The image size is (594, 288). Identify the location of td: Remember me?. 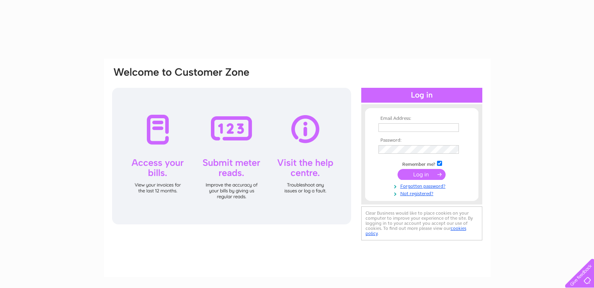
(422, 164).